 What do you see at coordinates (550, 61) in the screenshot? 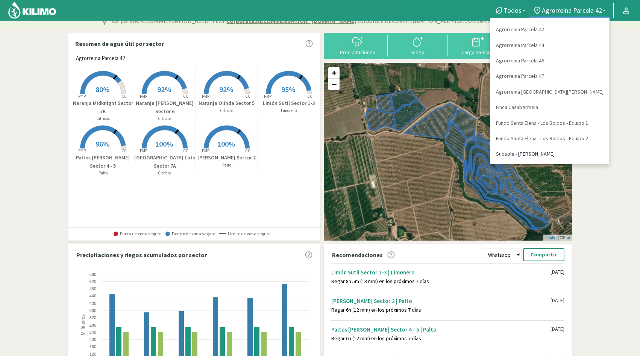
I see `a: Agrorreina Parcela 46` at bounding box center [550, 61].